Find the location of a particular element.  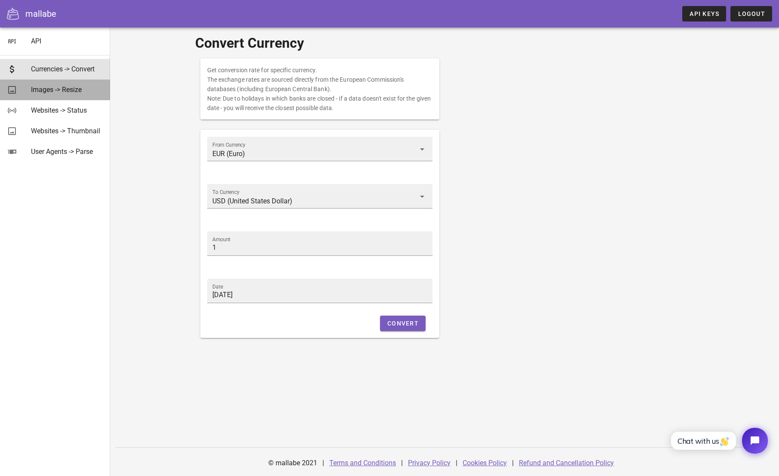

button: Chat with us👋 is located at coordinates (42, 20).